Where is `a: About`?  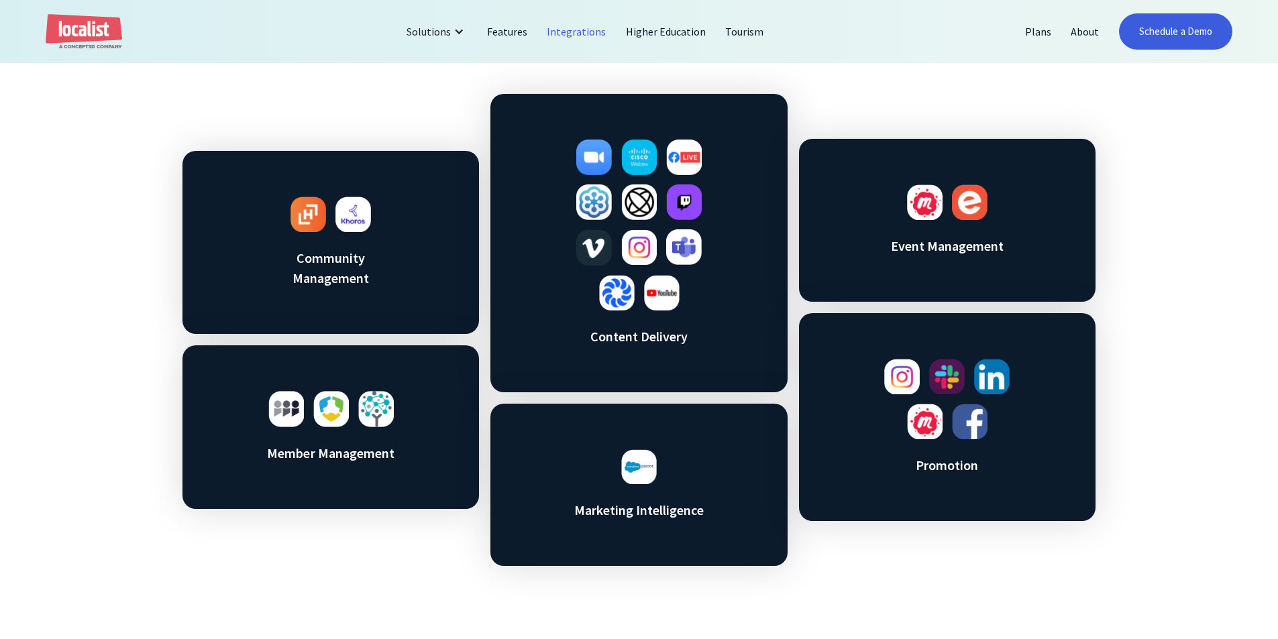
a: About is located at coordinates (1085, 32).